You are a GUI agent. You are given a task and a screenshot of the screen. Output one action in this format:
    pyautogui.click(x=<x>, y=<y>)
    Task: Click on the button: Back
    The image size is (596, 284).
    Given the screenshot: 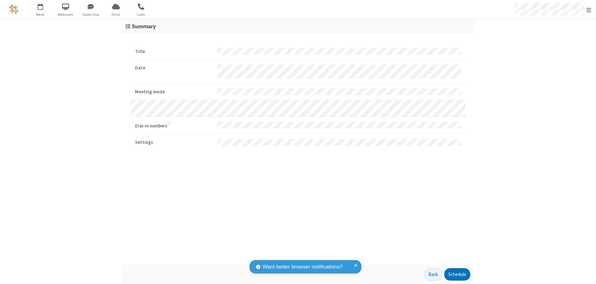 What is the action you would take?
    pyautogui.click(x=433, y=275)
    